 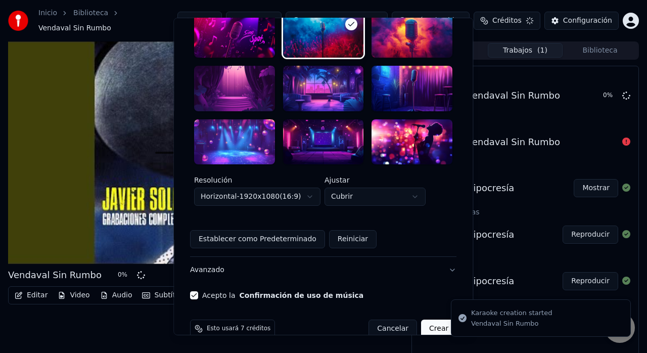 What do you see at coordinates (393, 329) in the screenshot?
I see `button: Cancelar` at bounding box center [393, 329].